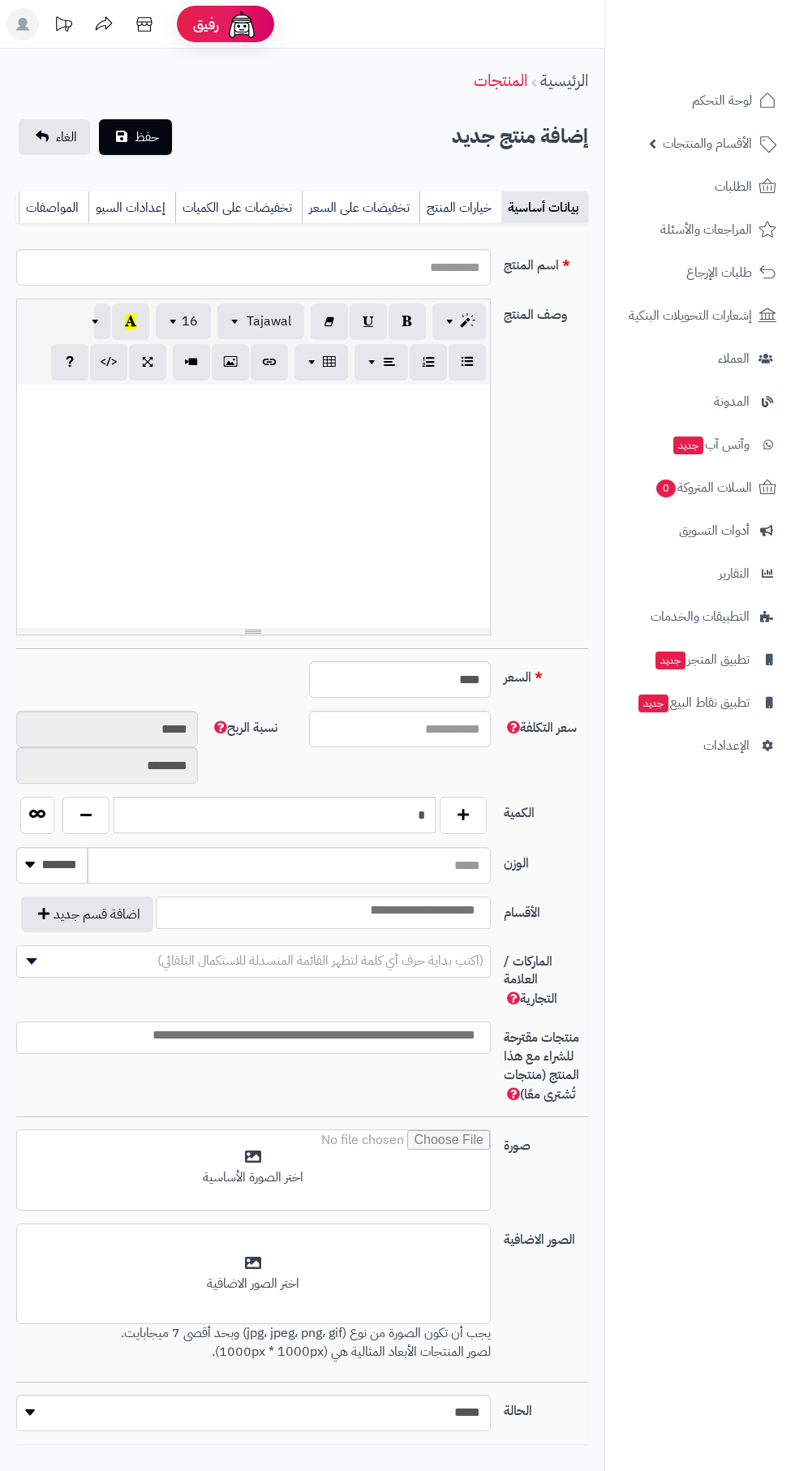 This screenshot has width=795, height=1471. What do you see at coordinates (87, 914) in the screenshot?
I see `button: اضافة قسم جديد` at bounding box center [87, 914].